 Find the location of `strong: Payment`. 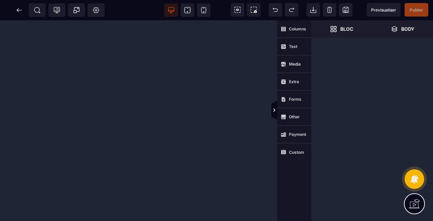

strong: Payment is located at coordinates (297, 134).